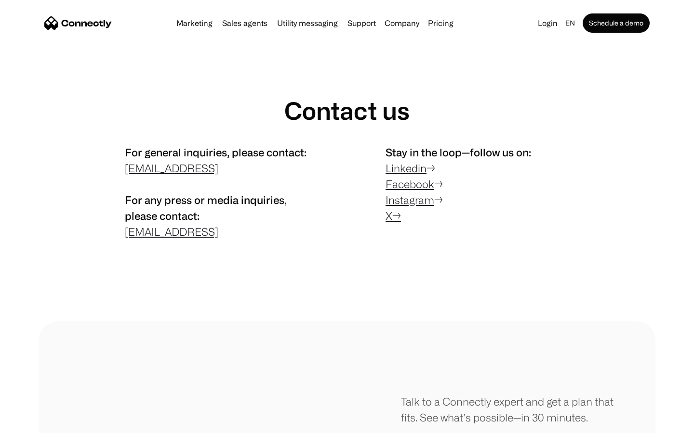 The width and height of the screenshot is (694, 433). Describe the element at coordinates (307, 23) in the screenshot. I see `a: Utility messaging` at that location.